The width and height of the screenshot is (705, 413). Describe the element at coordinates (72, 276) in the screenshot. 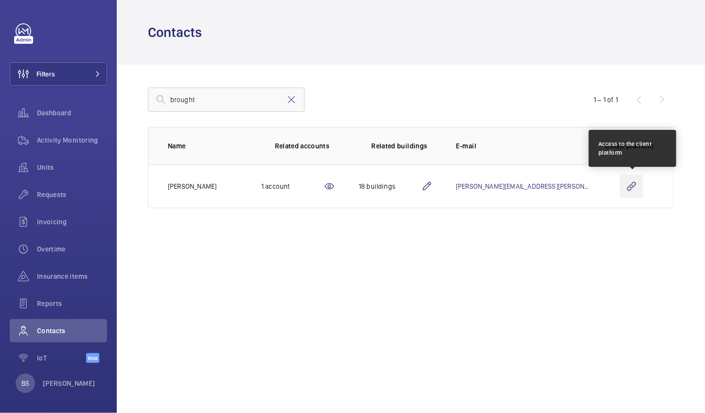

I see `span: Insurance items` at that location.